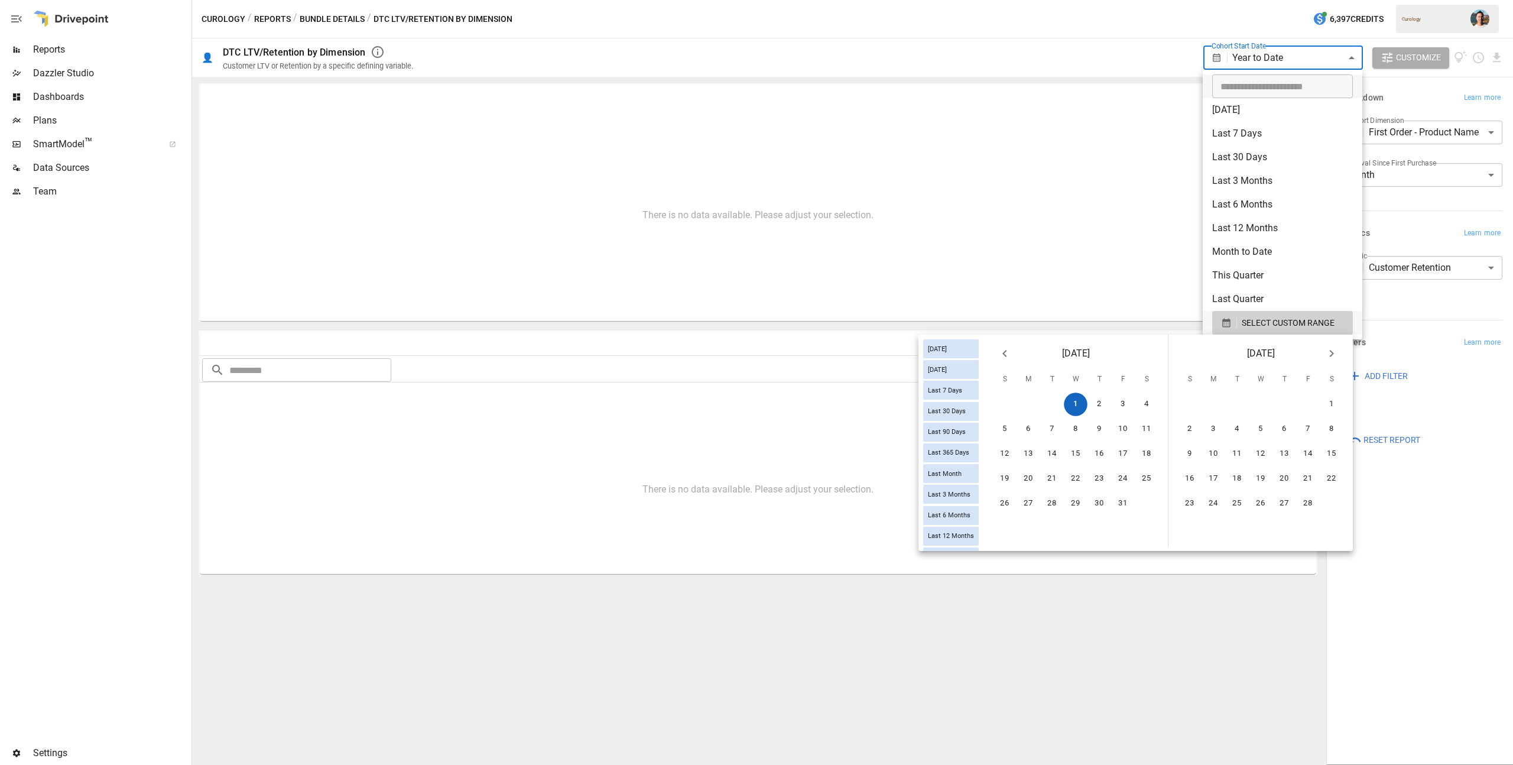 This screenshot has height=765, width=1513. Describe the element at coordinates (1288, 323) in the screenshot. I see `span: SELECT CUSTOM RANGE` at that location.